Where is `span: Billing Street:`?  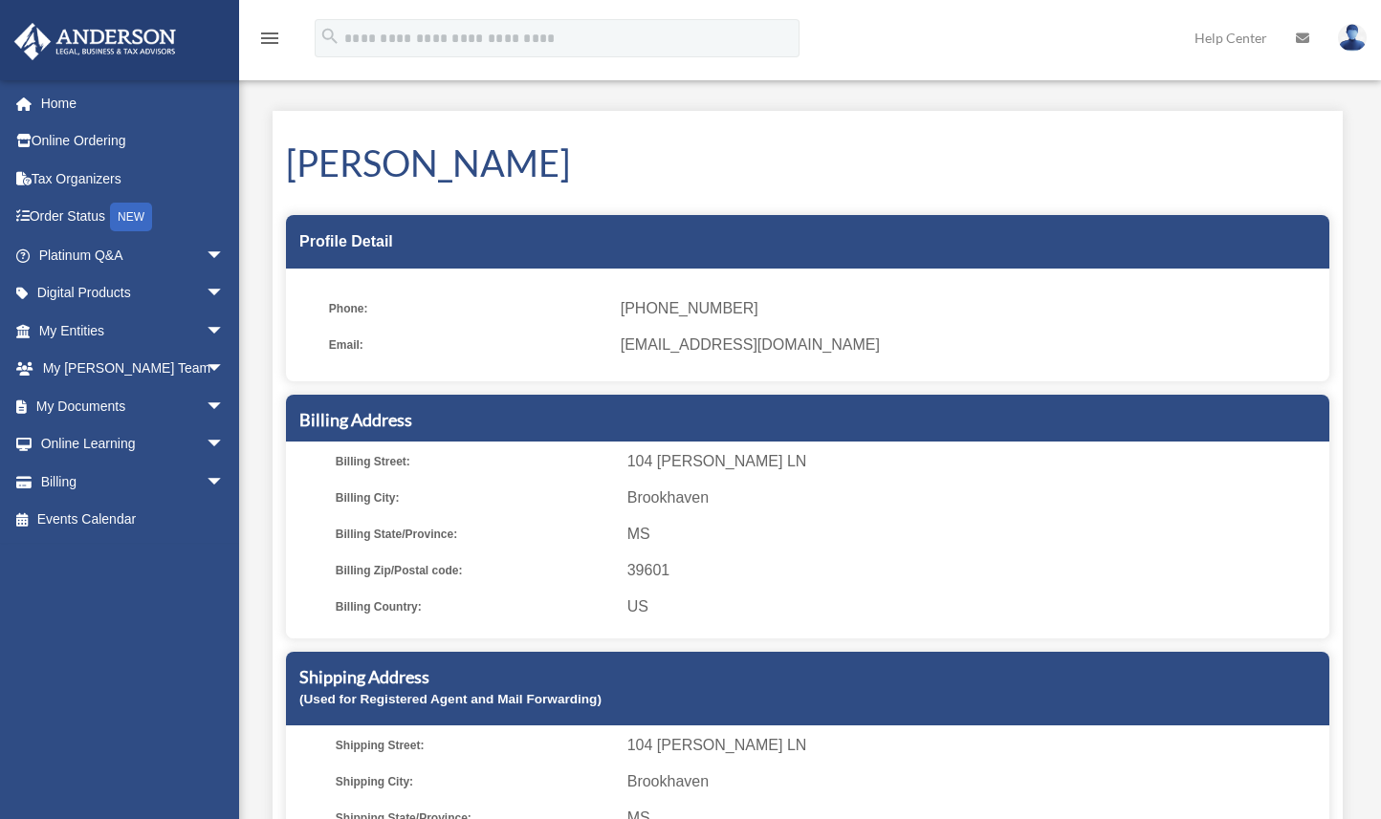
span: Billing Street: is located at coordinates (474, 462).